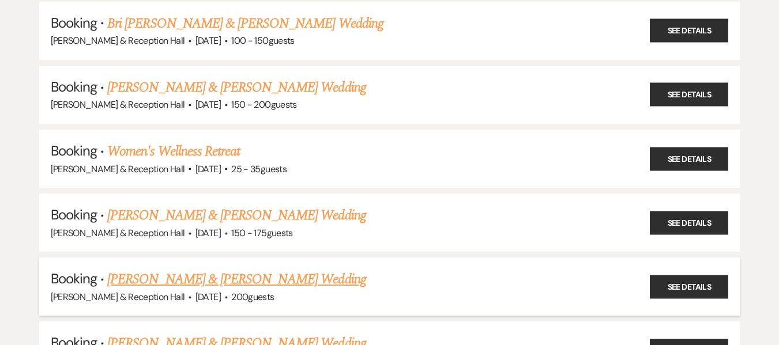 This screenshot has width=779, height=345. I want to click on span: 150 - 175 guests, so click(262, 233).